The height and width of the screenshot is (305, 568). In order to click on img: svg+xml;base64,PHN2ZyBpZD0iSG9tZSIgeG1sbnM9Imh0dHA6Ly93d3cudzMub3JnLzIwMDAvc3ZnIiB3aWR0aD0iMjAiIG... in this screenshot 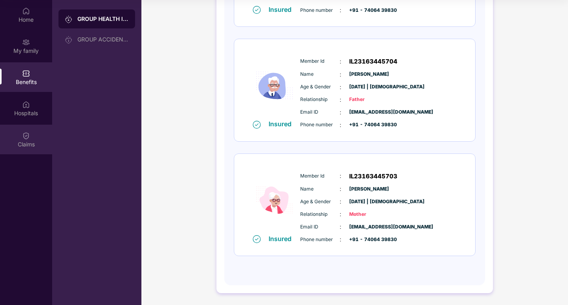, I will do `click(26, 11)`.